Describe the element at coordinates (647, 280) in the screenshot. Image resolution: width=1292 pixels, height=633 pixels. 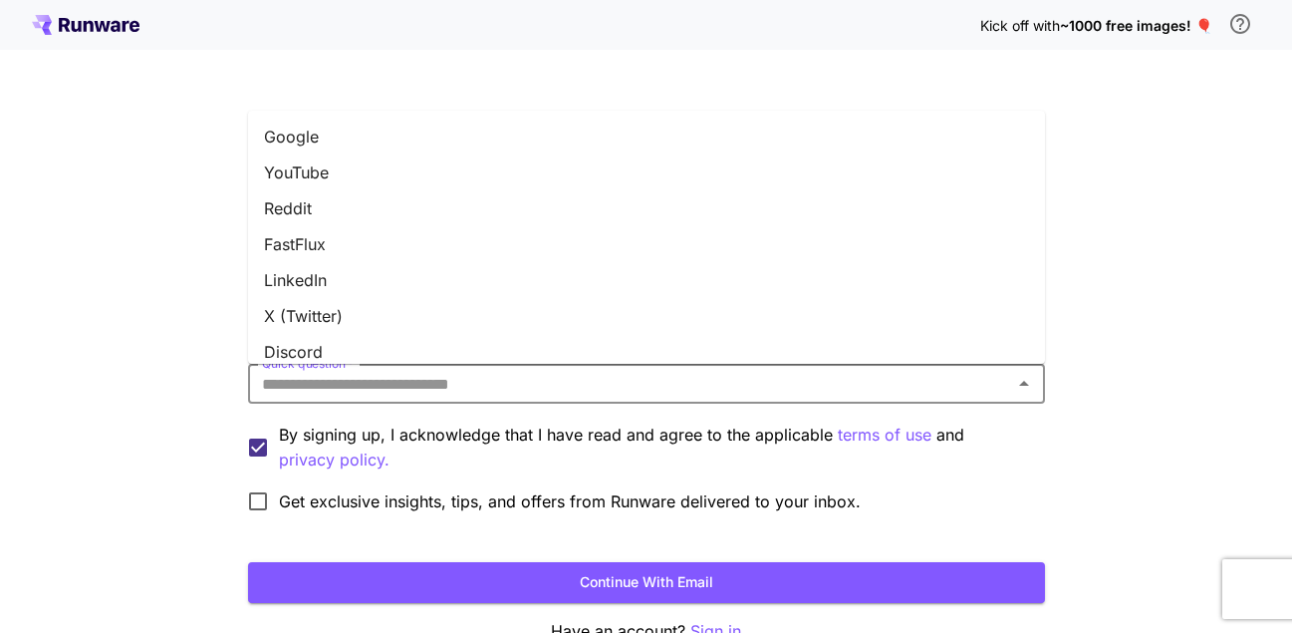
I see `li: LinkedIn` at that location.